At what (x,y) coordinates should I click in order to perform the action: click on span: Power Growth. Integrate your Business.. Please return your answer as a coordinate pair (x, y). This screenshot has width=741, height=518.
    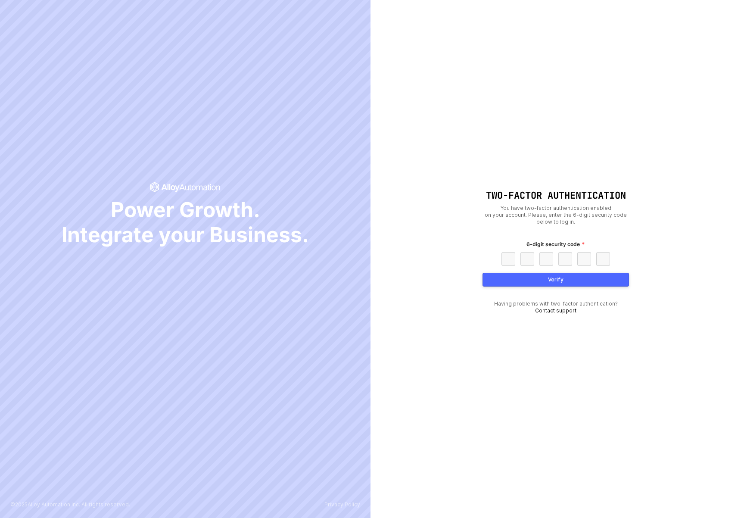
    Looking at the image, I should click on (185, 222).